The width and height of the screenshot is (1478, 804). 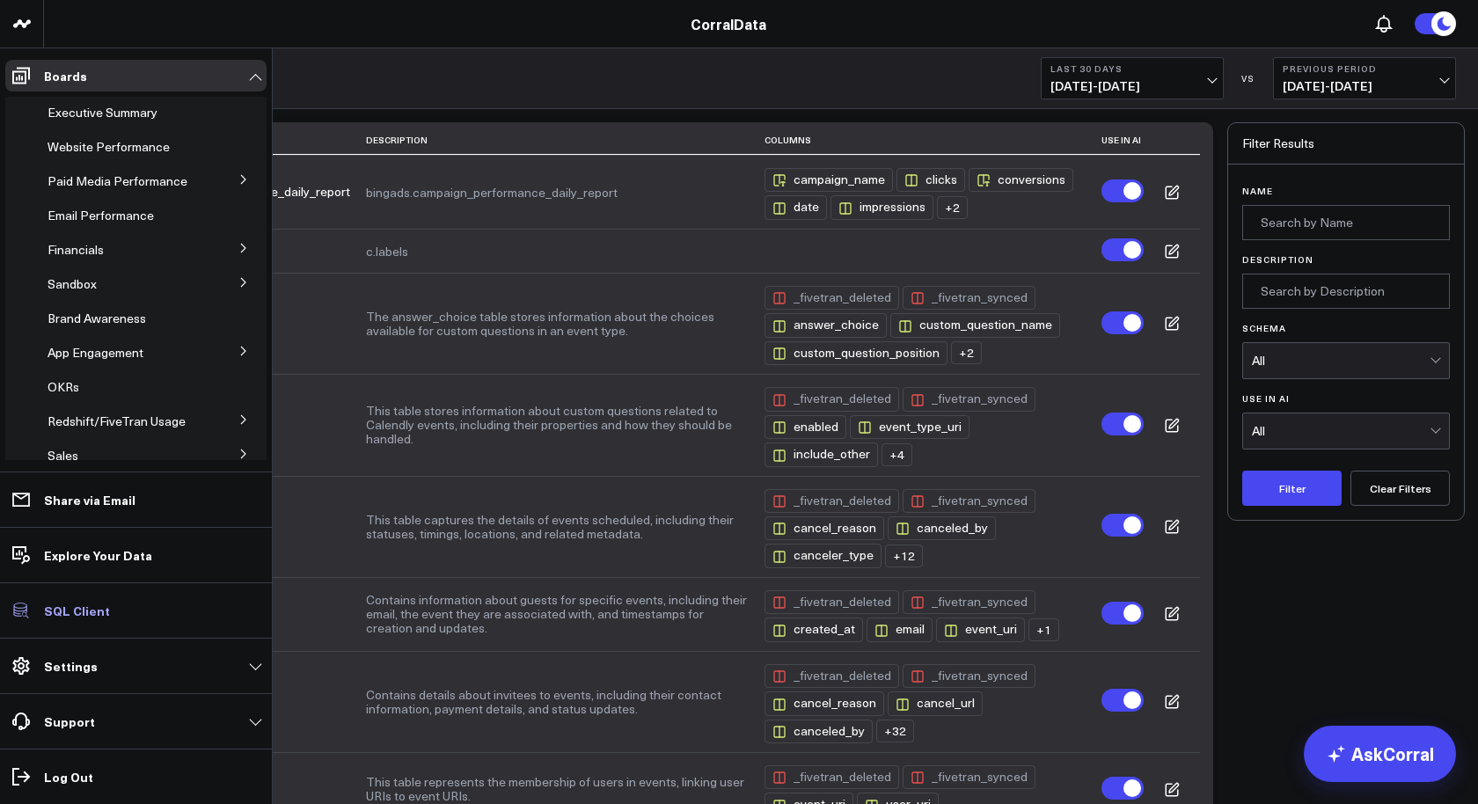 I want to click on button: Contains details about invitees to events, including their contact information, payment details, ..., so click(x=557, y=702).